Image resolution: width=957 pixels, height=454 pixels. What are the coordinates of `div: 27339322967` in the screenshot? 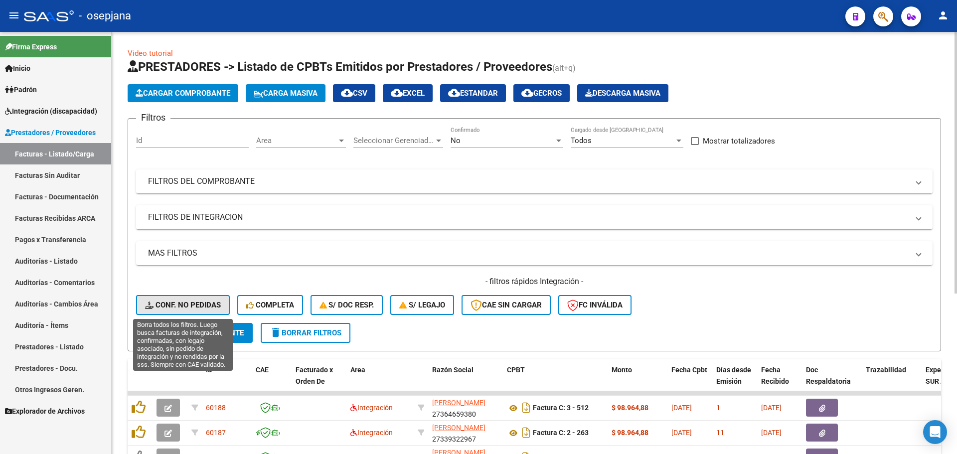 It's located at (465, 433).